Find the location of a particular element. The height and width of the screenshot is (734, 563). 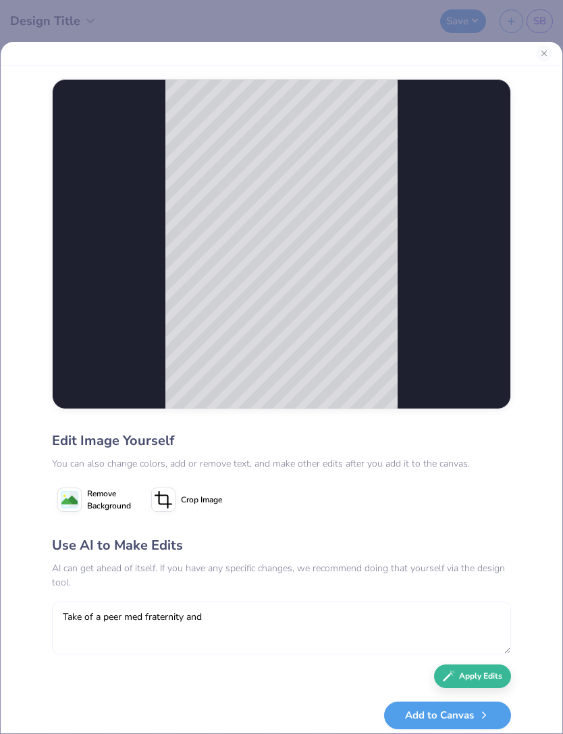

div: Use AI to Make Edits is located at coordinates (282, 546).